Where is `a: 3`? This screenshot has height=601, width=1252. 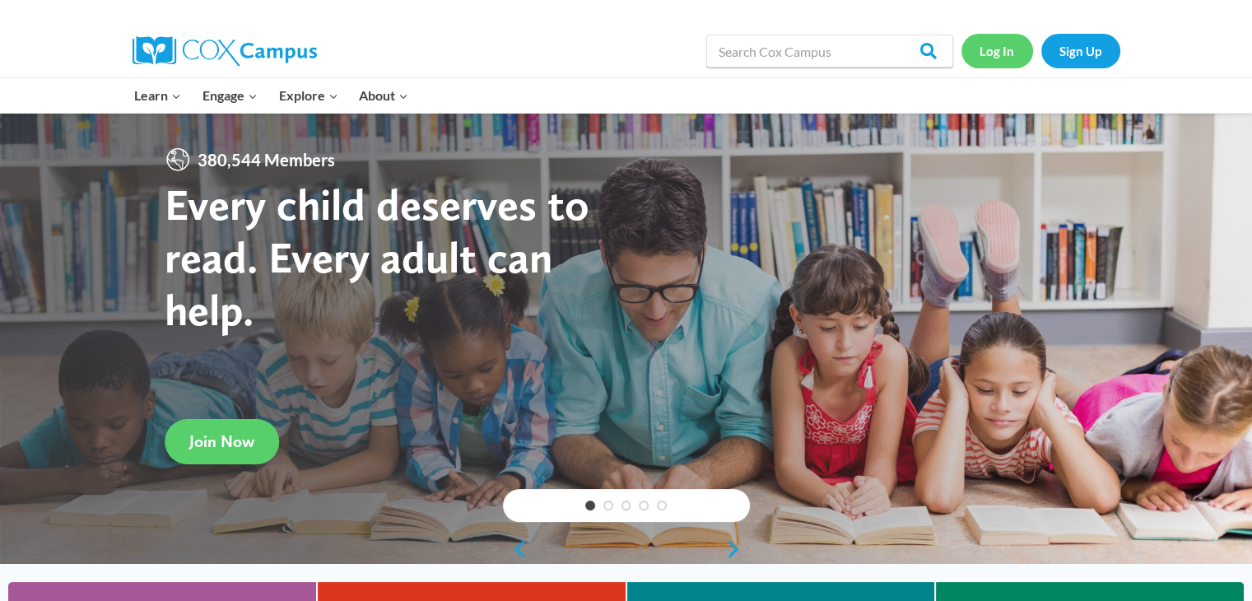
a: 3 is located at coordinates (626, 505).